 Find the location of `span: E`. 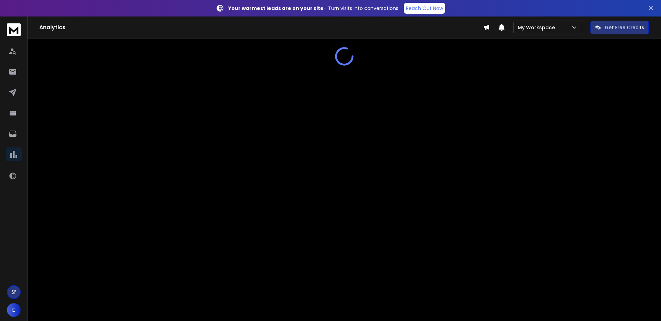

span: E is located at coordinates (14, 310).